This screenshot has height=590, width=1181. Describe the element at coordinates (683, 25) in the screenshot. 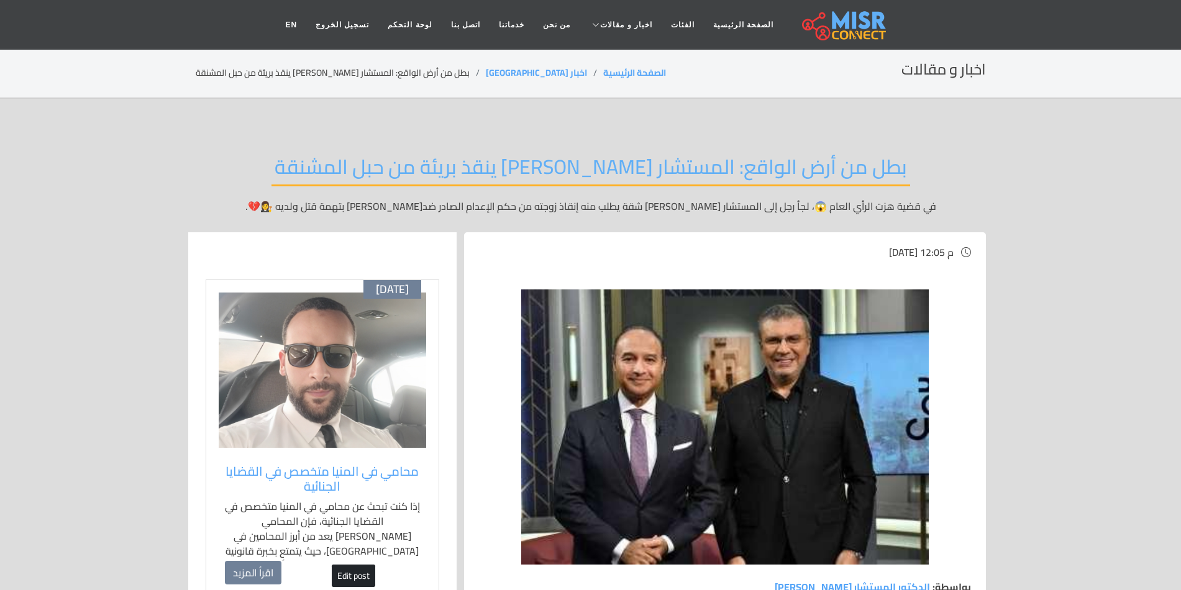

I see `a: الفئات` at that location.